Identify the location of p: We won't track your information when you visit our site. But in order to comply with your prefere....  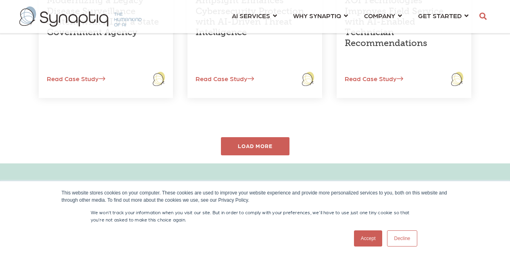
(255, 216).